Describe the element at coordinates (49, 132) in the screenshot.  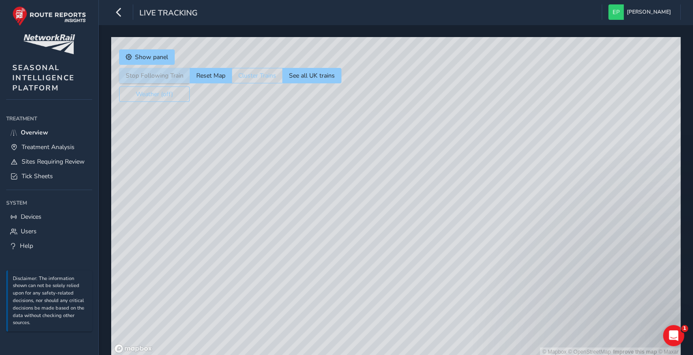
I see `a: Overview` at that location.